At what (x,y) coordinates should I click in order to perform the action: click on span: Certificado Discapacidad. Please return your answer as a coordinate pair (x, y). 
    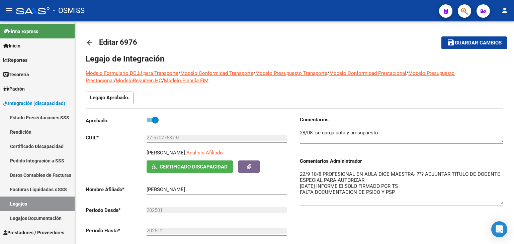
    Looking at the image, I should click on (193, 167).